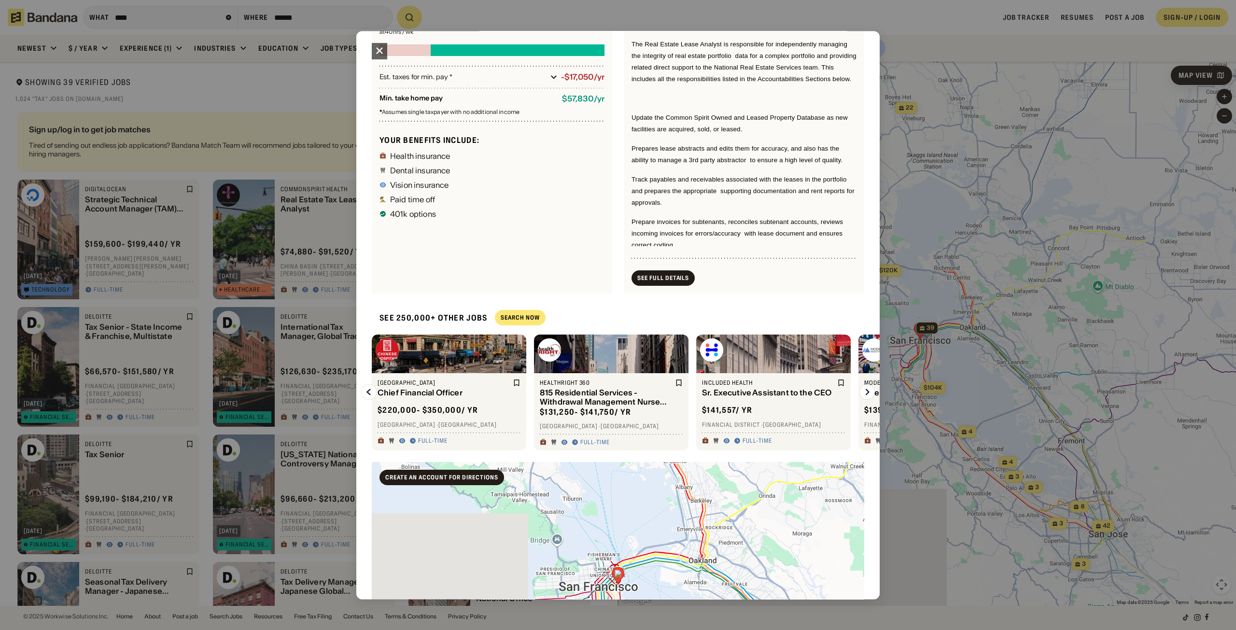 This screenshot has width=1236, height=630. I want to click on div: Modern Health, so click(931, 383).